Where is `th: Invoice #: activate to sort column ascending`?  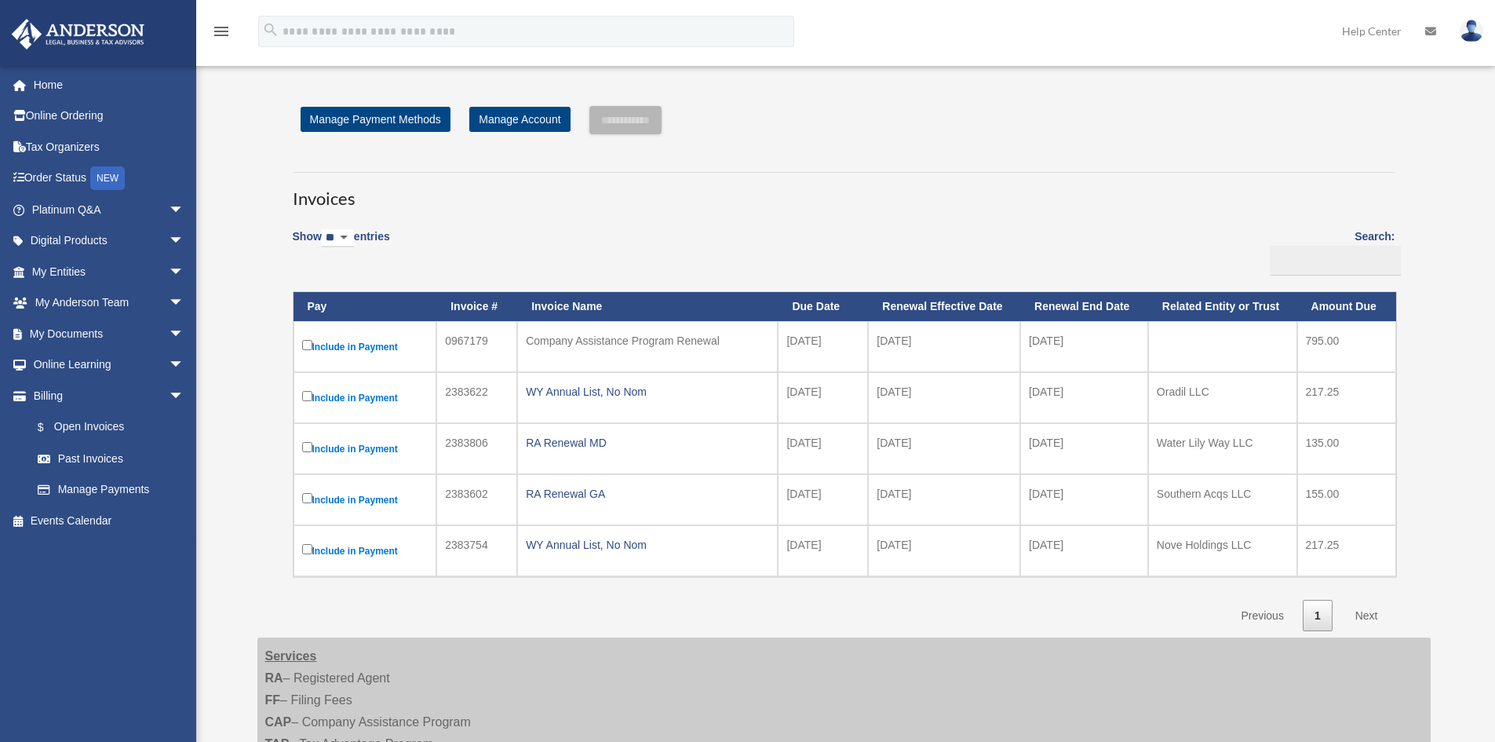 th: Invoice #: activate to sort column ascending is located at coordinates (477, 306).